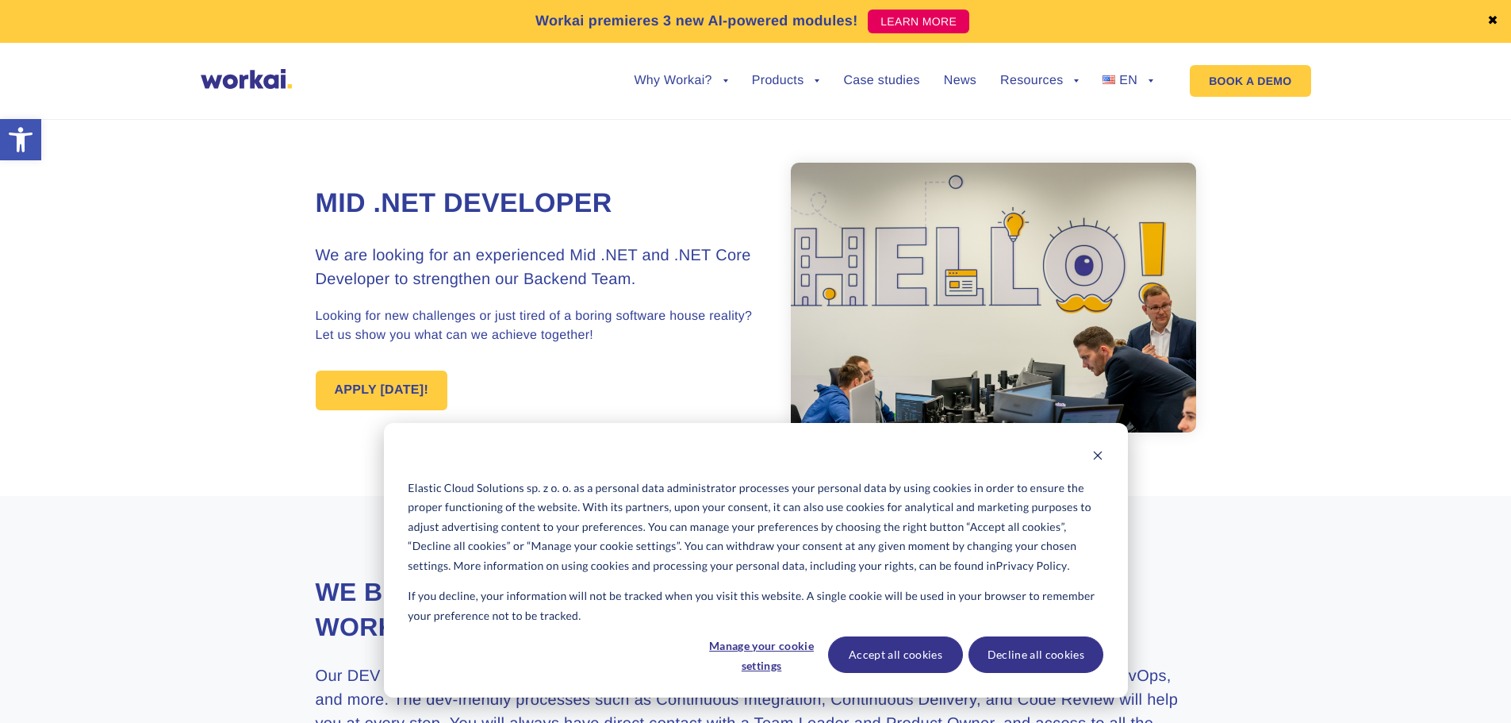 The width and height of the screenshot is (1511, 723). What do you see at coordinates (960, 81) in the screenshot?
I see `a: News` at bounding box center [960, 81].